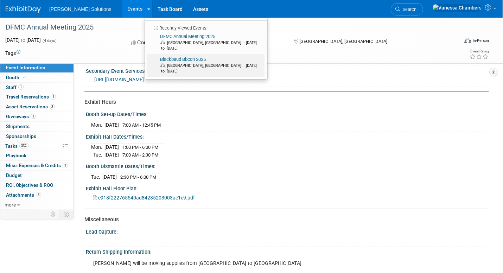 The width and height of the screenshot is (503, 273). What do you see at coordinates (37, 165) in the screenshot?
I see `span: Misc. Expenses & Credits` at bounding box center [37, 165].